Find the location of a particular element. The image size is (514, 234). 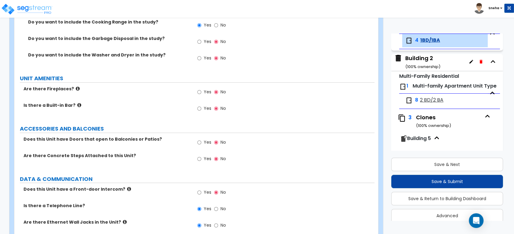

label: DATA & COMMUNICATION is located at coordinates (197, 179).